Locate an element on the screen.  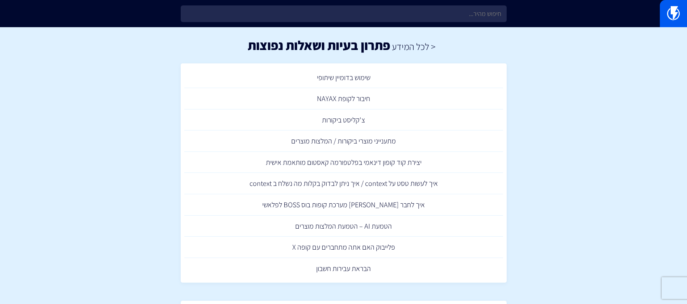
a: פלייבוק האם אתה מתחברים עם קופה X is located at coordinates (344, 247).